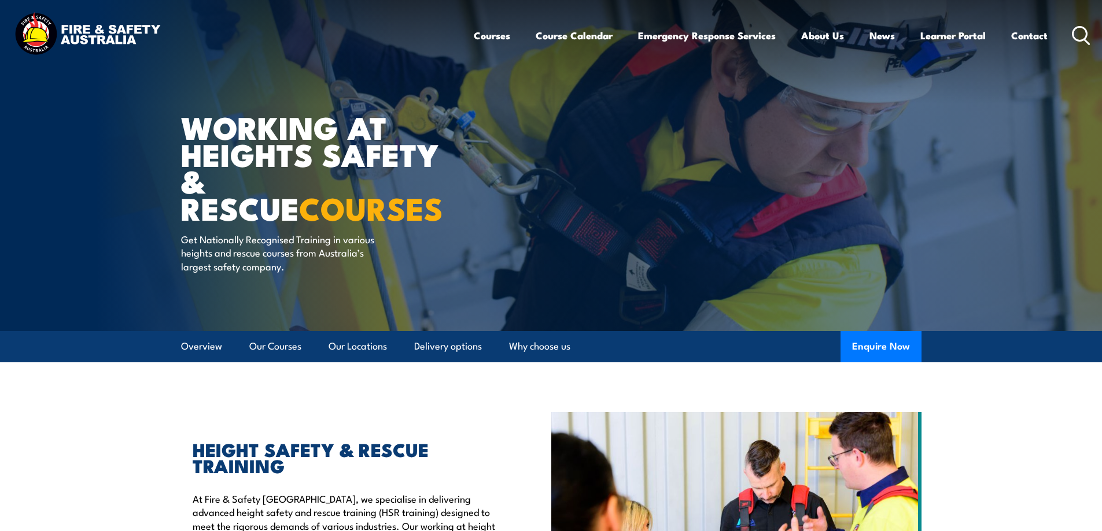 This screenshot has height=531, width=1102. What do you see at coordinates (286, 253) in the screenshot?
I see `p: Get Nationally Recognised Training in various heights and rescue courses from Australia’s largest...` at bounding box center [286, 253].